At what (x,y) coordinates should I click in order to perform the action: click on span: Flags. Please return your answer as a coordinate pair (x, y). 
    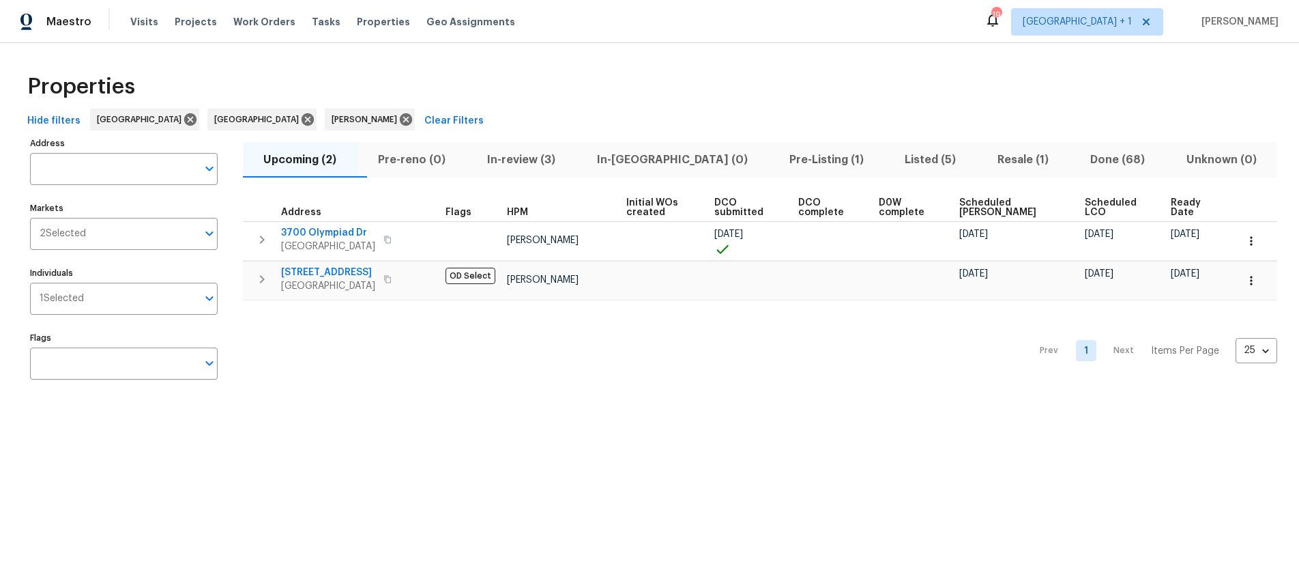
    Looking at the image, I should click on (459, 212).